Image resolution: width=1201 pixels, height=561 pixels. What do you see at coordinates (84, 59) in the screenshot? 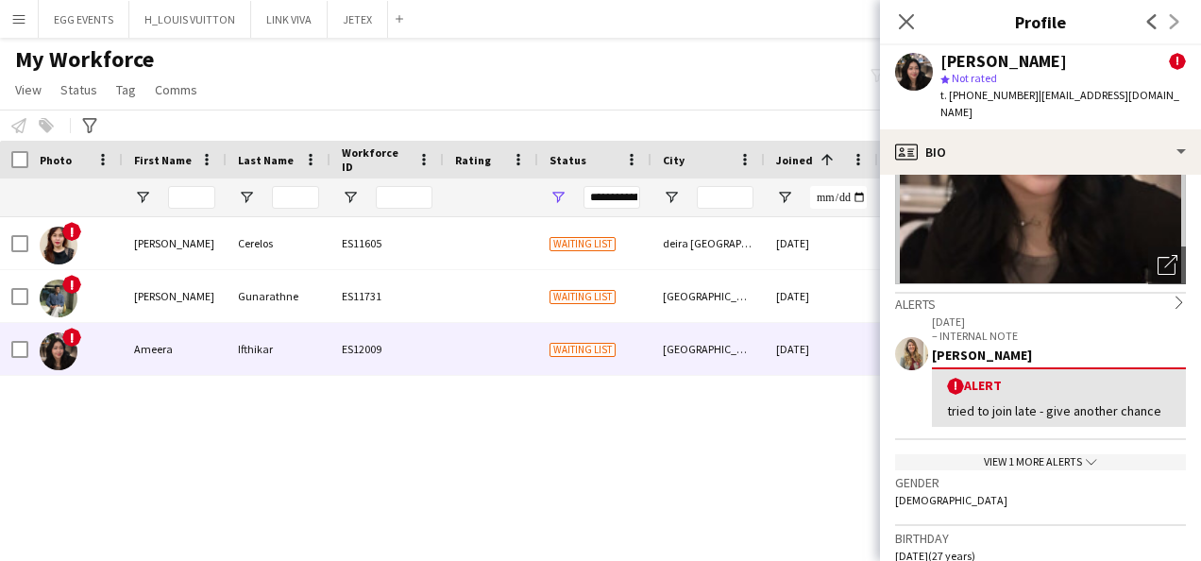
I see `span: My Workforce` at bounding box center [84, 59].